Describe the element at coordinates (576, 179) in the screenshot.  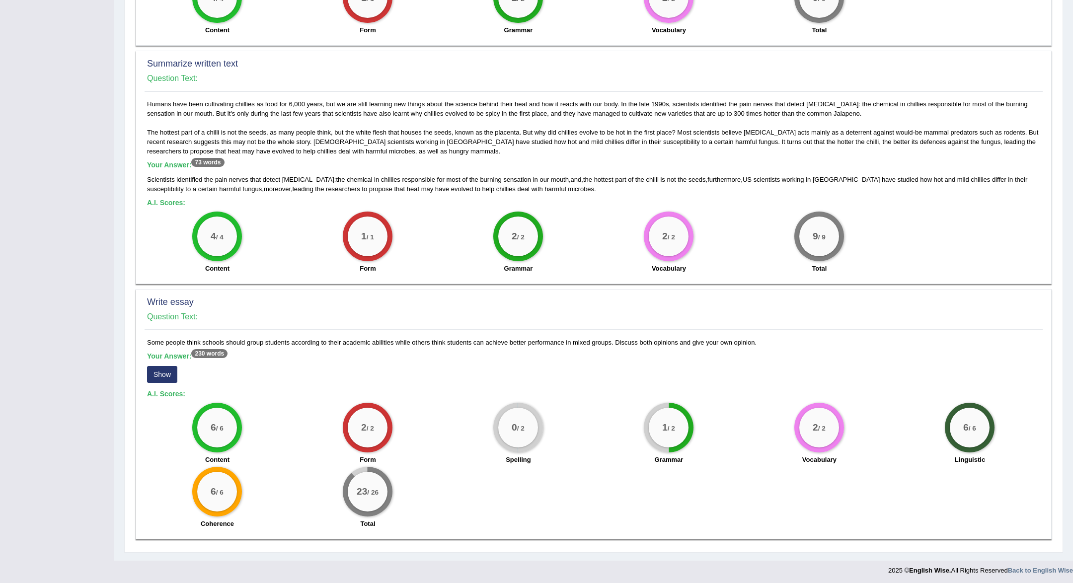
I see `span: and` at that location.